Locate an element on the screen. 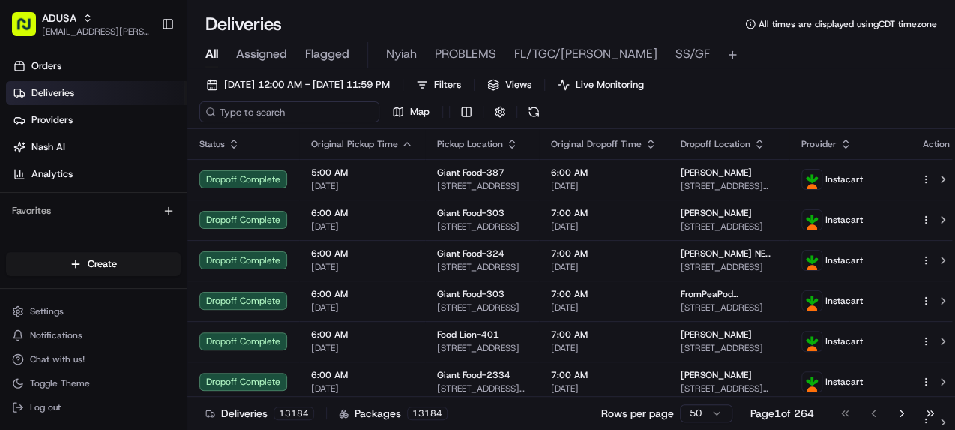 The image size is (955, 430). span: SS/GF is located at coordinates (693, 54).